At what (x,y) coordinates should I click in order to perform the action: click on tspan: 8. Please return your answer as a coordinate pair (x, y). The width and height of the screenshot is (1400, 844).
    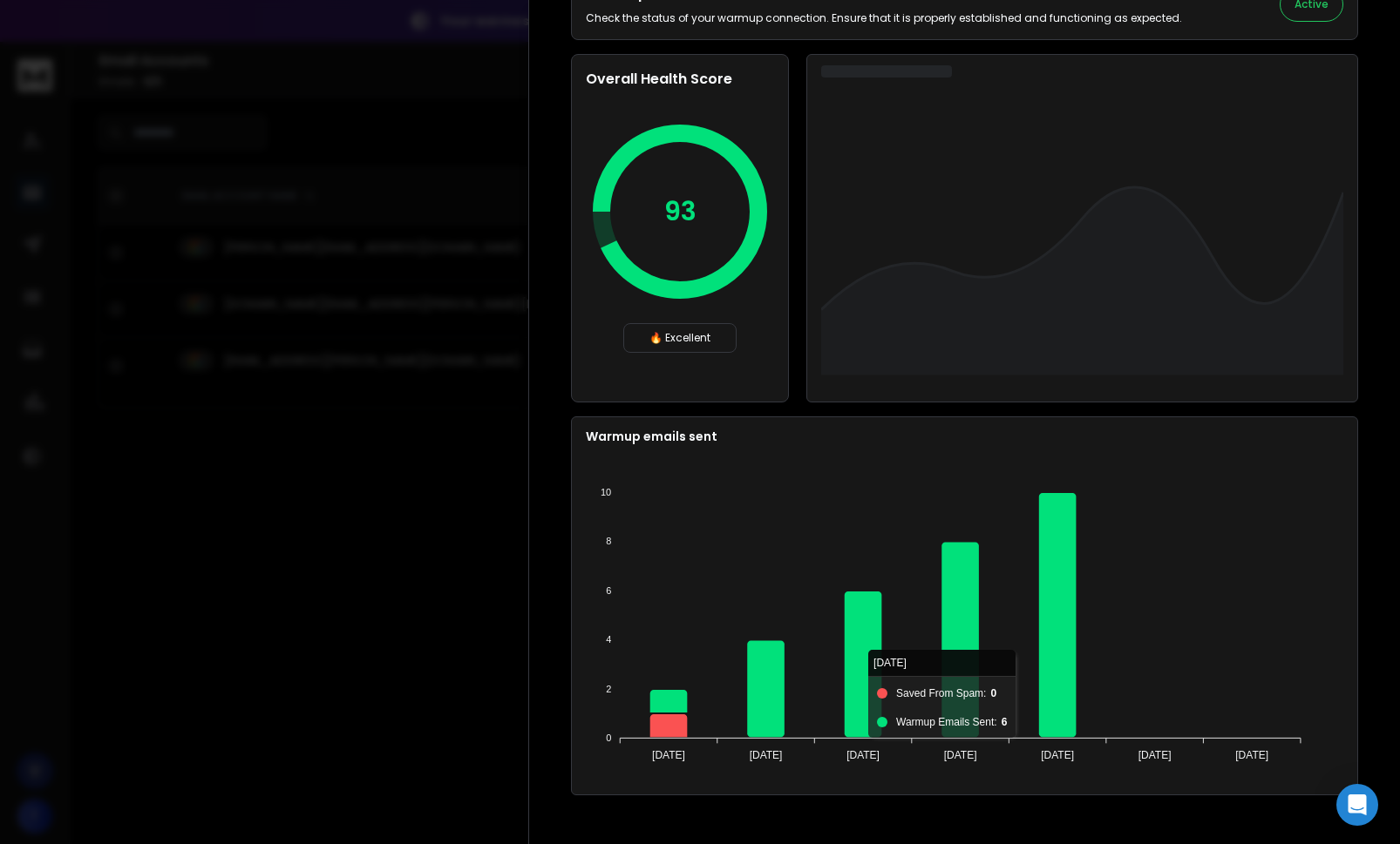
    Looking at the image, I should click on (608, 541).